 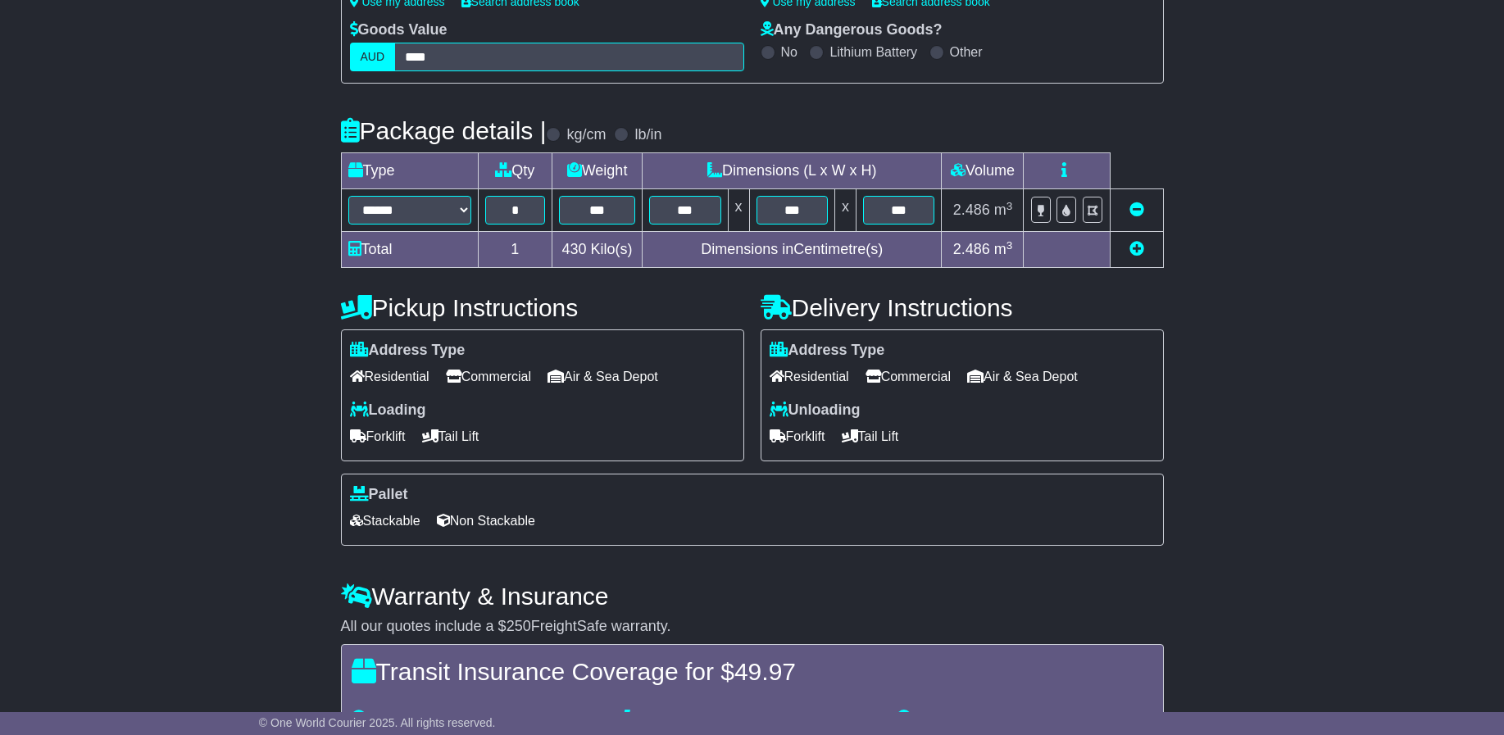 I want to click on span: 430, so click(x=575, y=249).